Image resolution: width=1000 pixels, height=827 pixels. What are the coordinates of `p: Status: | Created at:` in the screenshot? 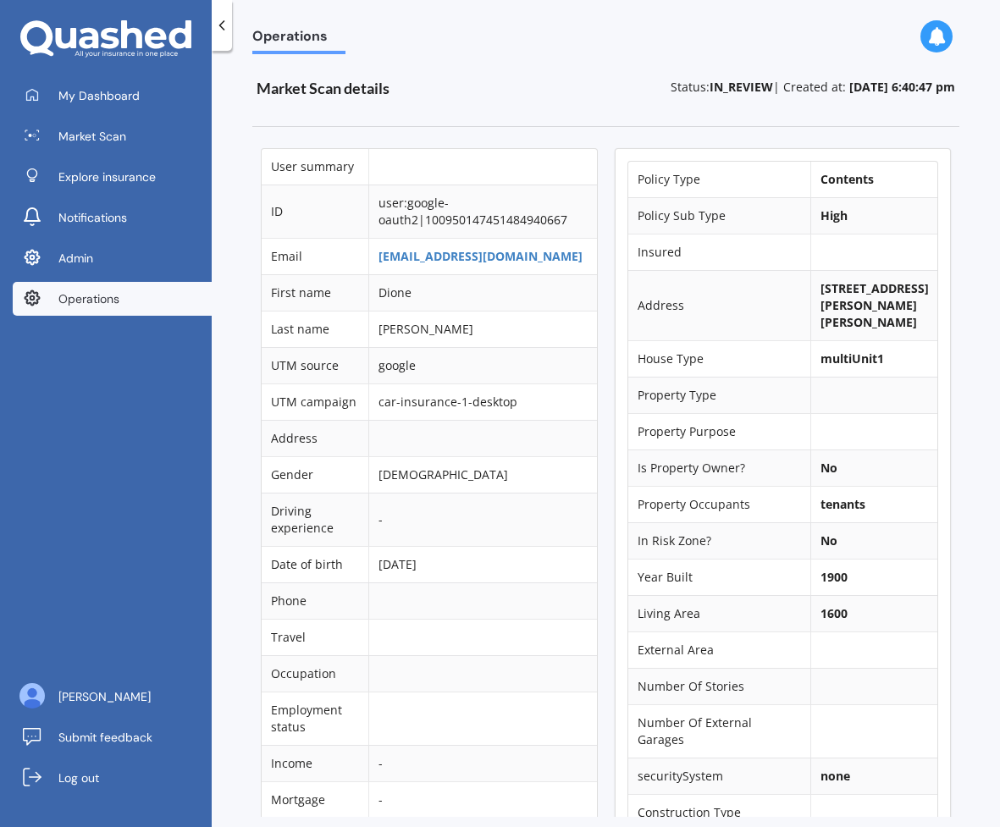 It's located at (813, 87).